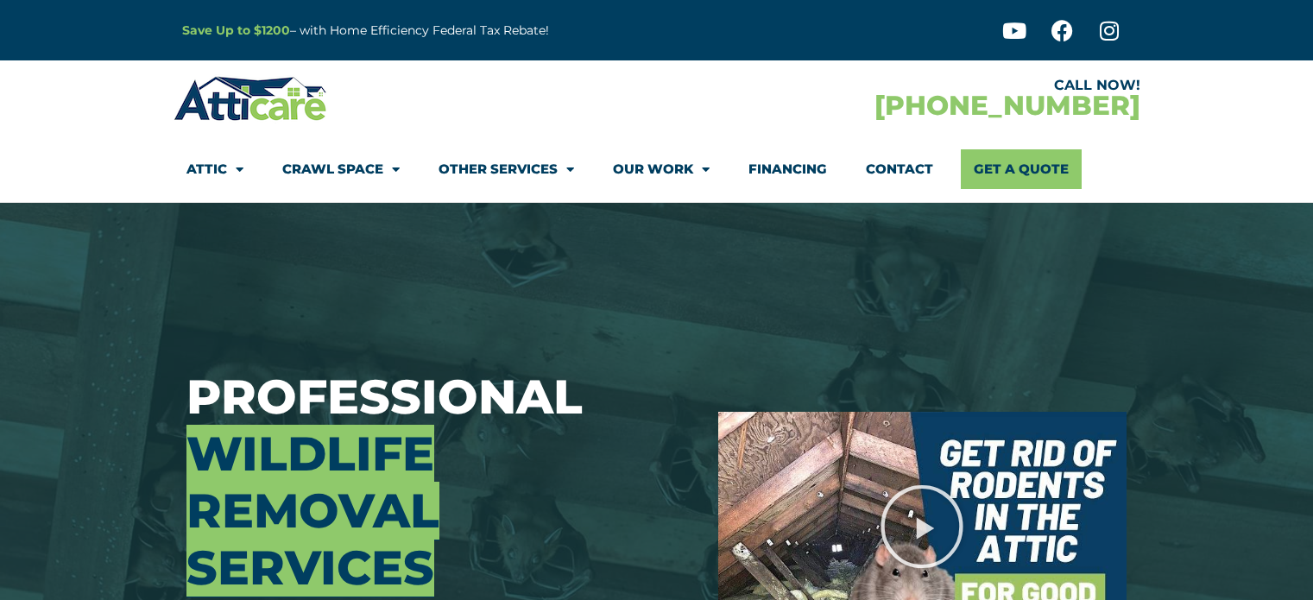  What do you see at coordinates (312, 510) in the screenshot?
I see `span: Wildlife Removal Services` at bounding box center [312, 510].